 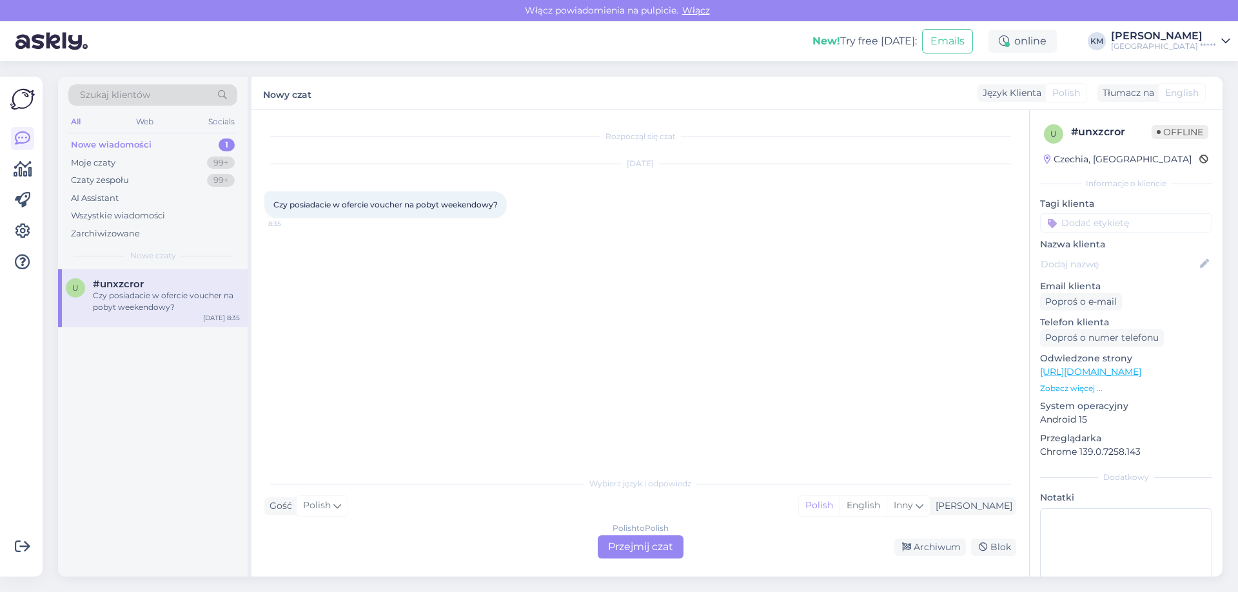 I want to click on div: Rozpoczął się czat, so click(x=640, y=137).